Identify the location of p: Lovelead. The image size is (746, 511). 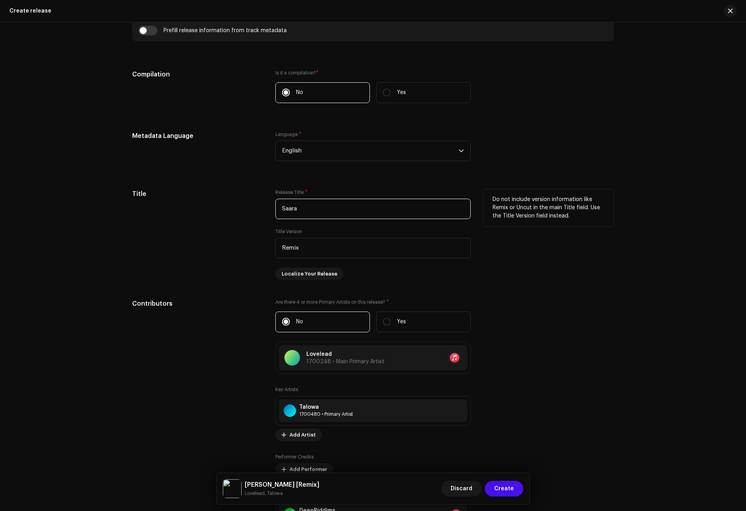
(345, 354).